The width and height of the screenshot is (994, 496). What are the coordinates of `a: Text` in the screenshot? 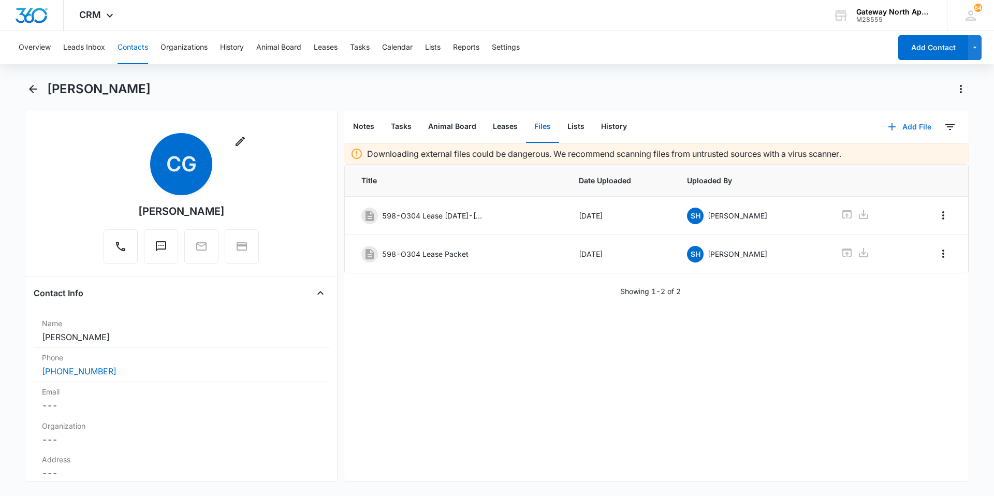 It's located at (161, 250).